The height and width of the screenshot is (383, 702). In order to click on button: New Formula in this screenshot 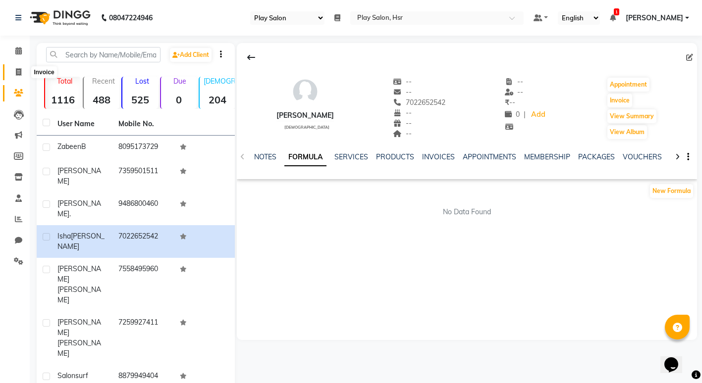, I will do `click(671, 191)`.